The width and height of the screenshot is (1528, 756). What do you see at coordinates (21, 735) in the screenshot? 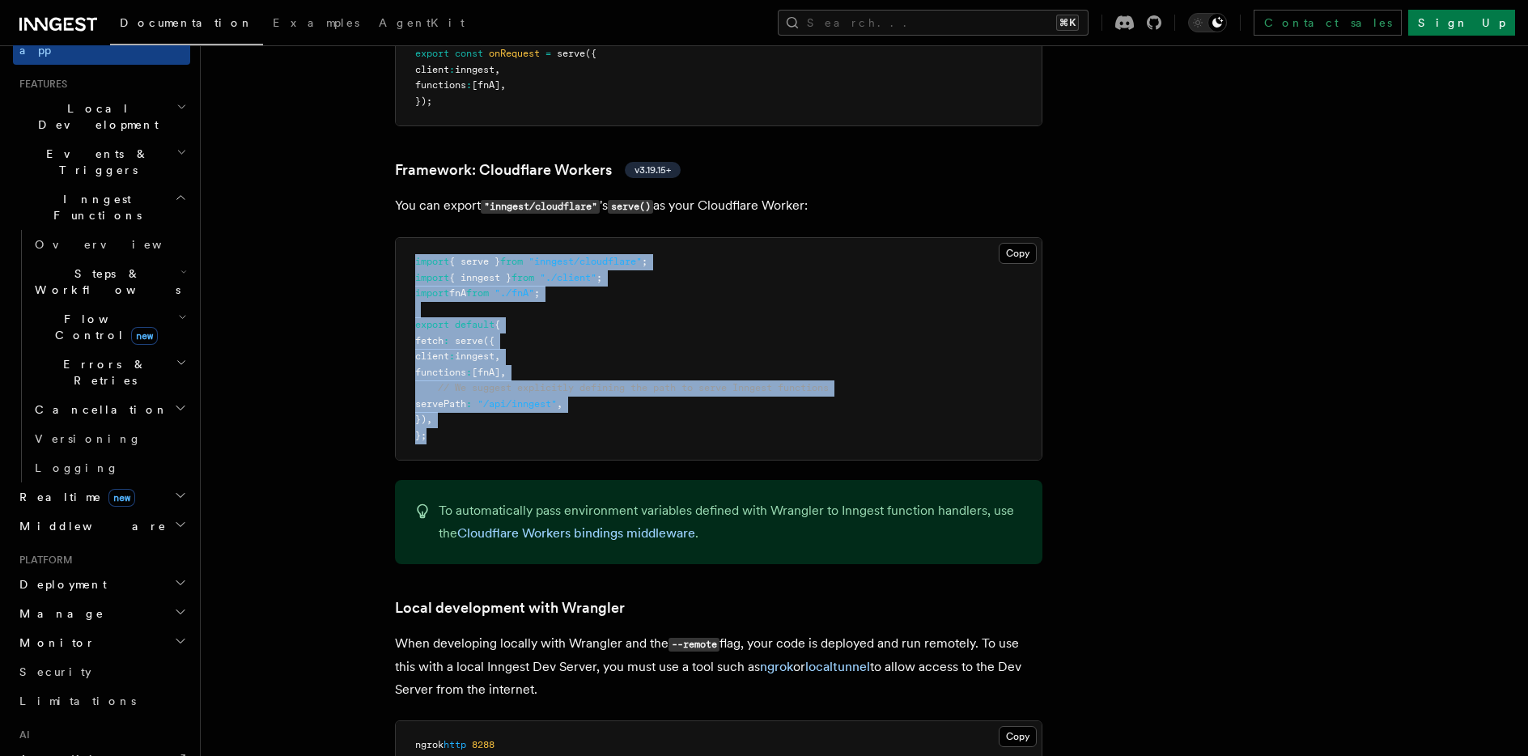
I see `span: AI` at bounding box center [21, 735].